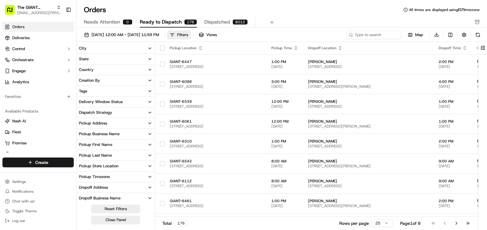 The image size is (487, 230). Describe the element at coordinates (38, 97) in the screenshot. I see `div: Favorites` at that location.